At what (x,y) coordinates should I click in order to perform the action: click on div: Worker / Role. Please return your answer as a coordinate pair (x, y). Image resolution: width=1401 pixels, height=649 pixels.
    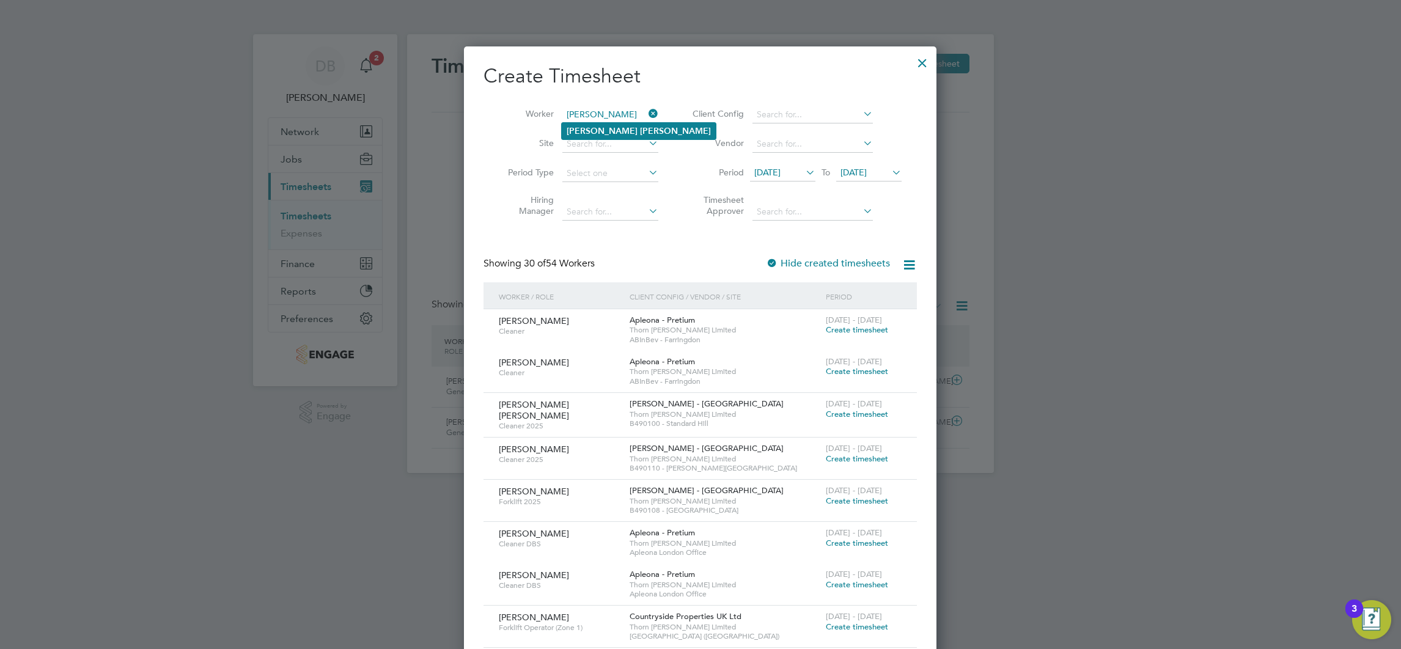
    Looking at the image, I should click on (561, 296).